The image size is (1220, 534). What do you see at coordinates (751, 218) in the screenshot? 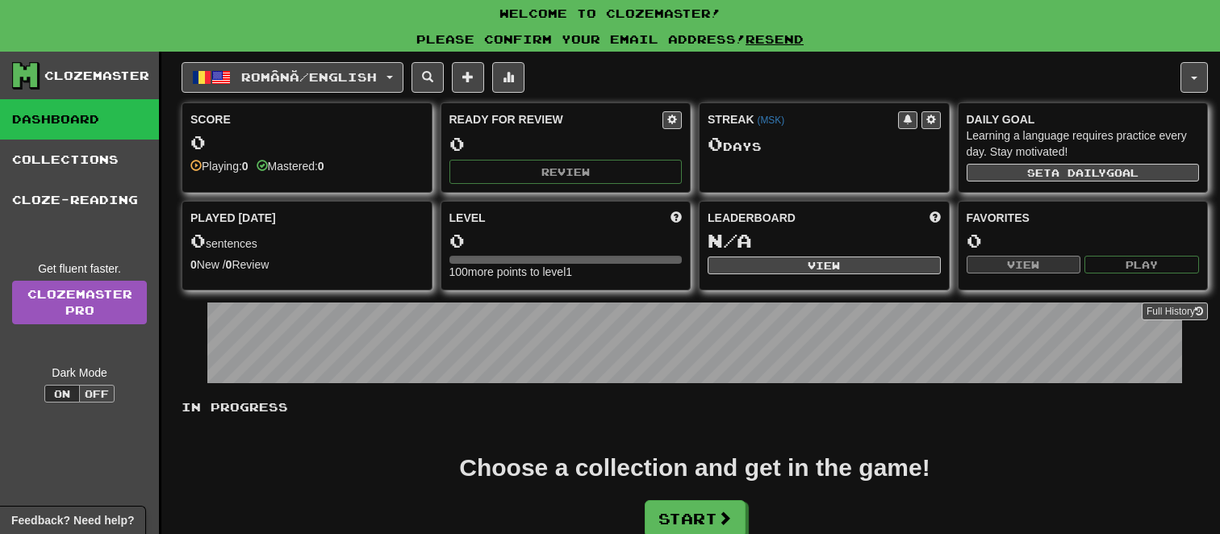
I see `span: Leaderboard` at bounding box center [751, 218].